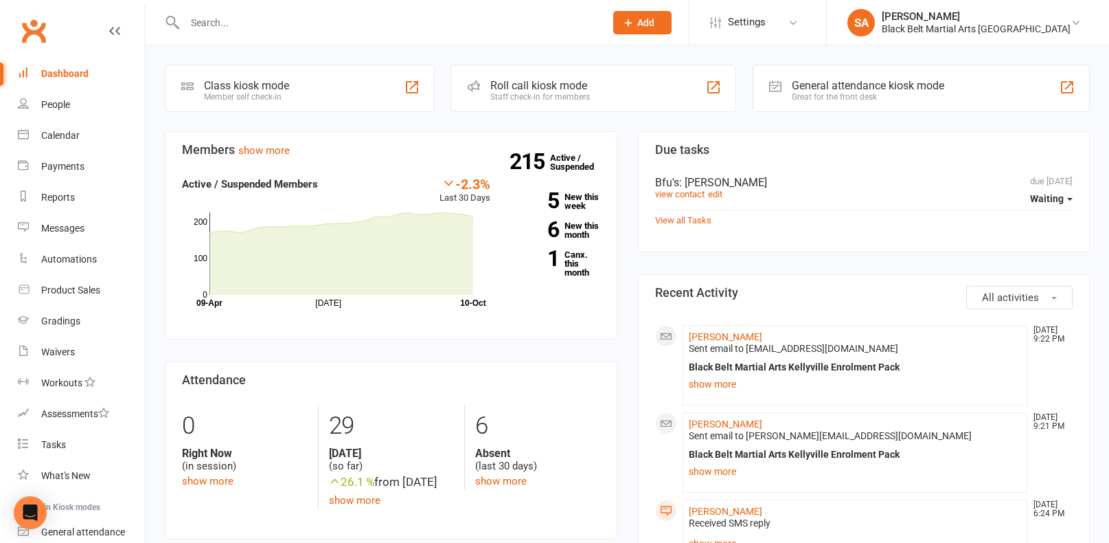 The height and width of the screenshot is (543, 1109). What do you see at coordinates (388, 23) in the screenshot?
I see `input: Search...` at bounding box center [388, 23].